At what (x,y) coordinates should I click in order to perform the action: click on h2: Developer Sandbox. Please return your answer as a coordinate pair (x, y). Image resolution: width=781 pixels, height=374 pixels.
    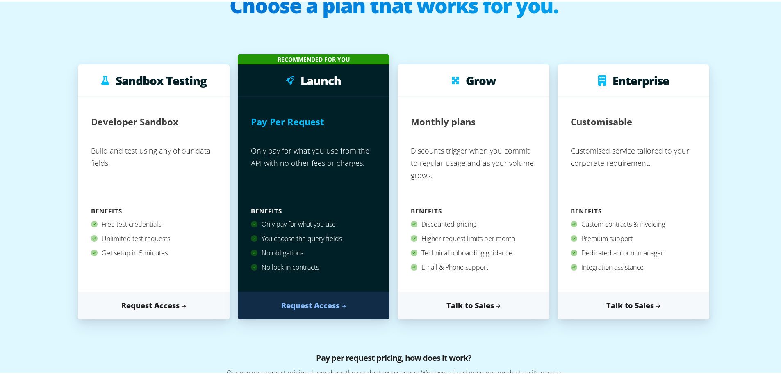
    Looking at the image, I should click on (135, 120).